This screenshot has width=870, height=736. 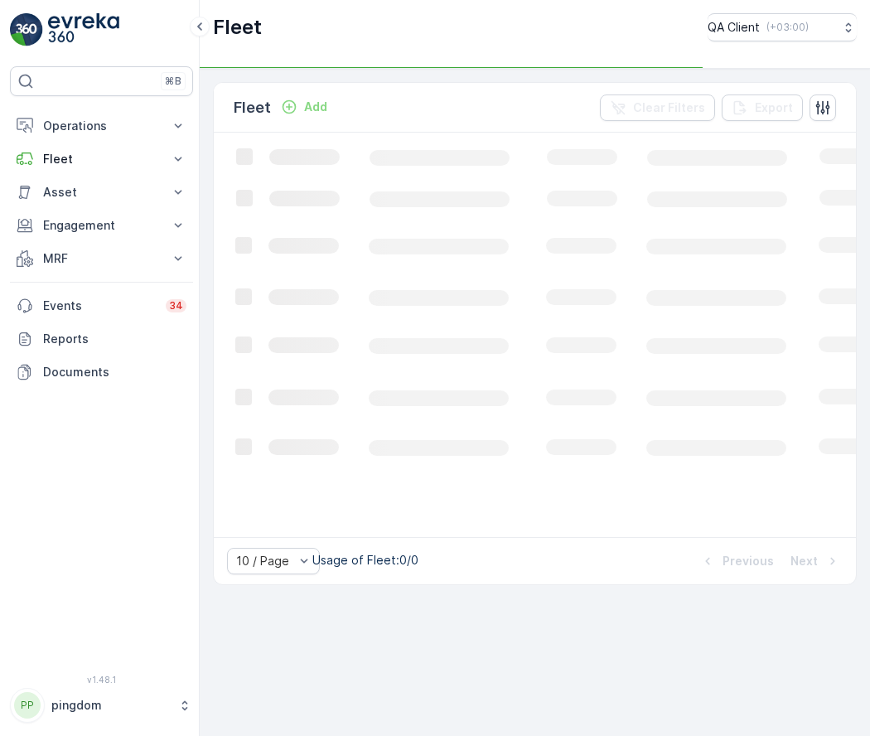 What do you see at coordinates (366, 560) in the screenshot?
I see `p: Usage of Fleet : 0/0` at bounding box center [366, 560].